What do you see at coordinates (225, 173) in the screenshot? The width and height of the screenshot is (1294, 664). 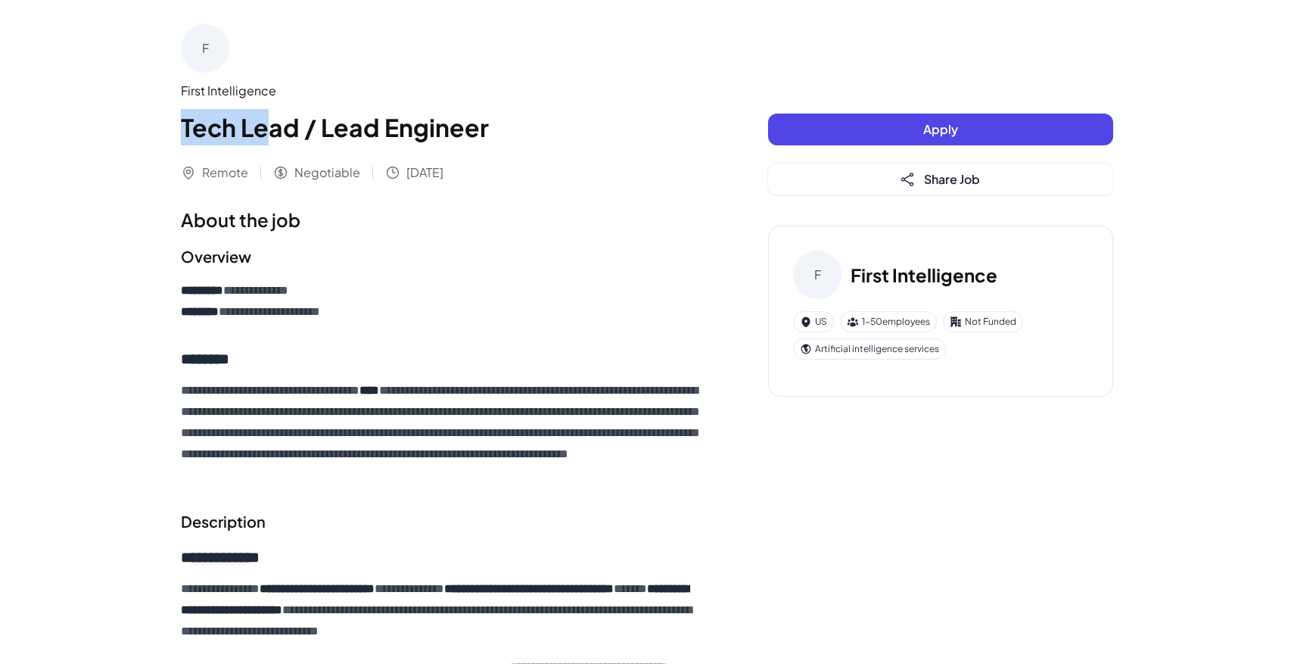 I see `span: Remote` at bounding box center [225, 173].